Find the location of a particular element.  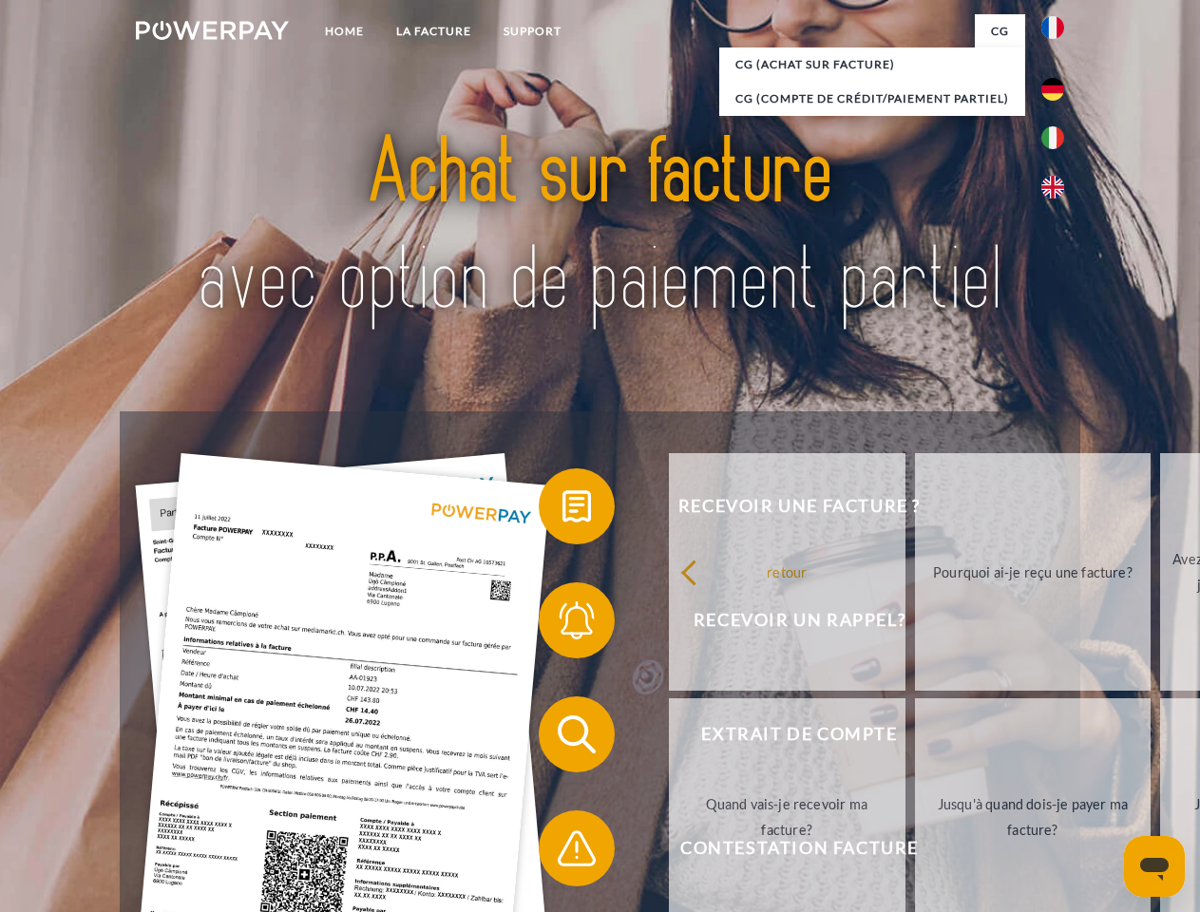

div: retour is located at coordinates (787, 571).